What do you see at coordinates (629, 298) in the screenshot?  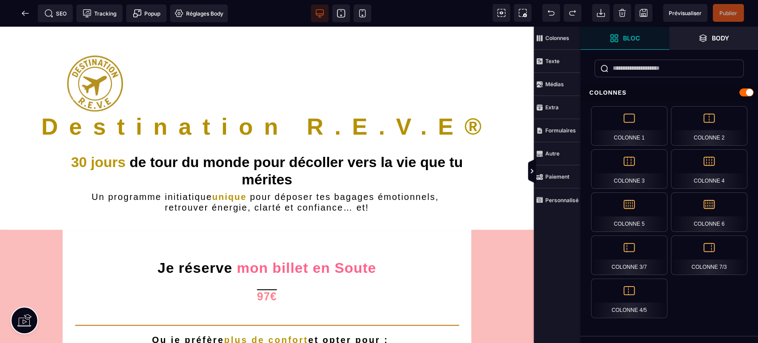 I see `div: Colonne 4/5` at bounding box center [629, 298].